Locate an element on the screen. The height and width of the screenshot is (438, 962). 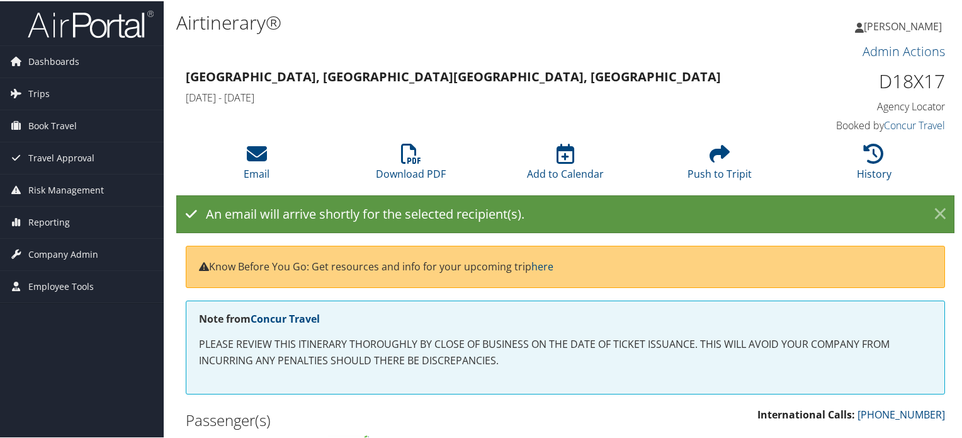
p: Know Before You Go: Get resources and info for your upcoming trip is located at coordinates (565, 266).